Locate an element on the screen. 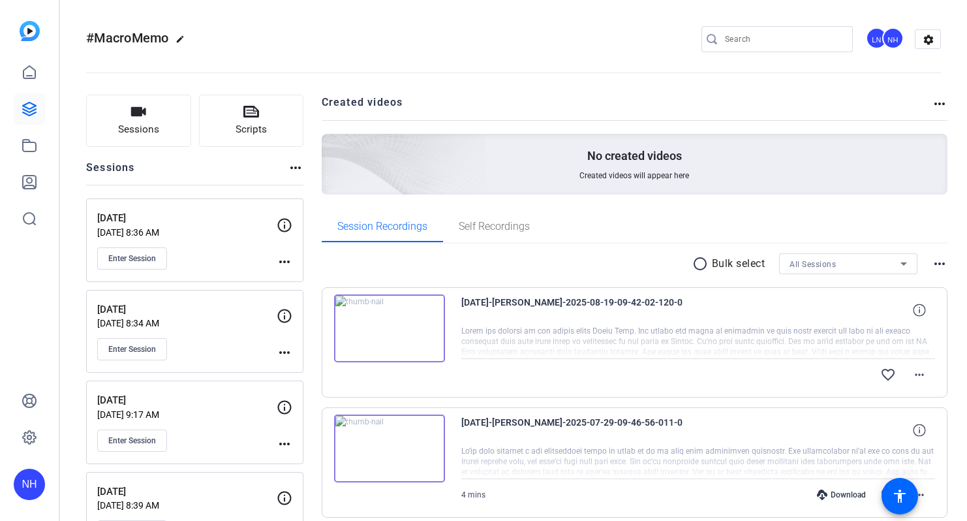 The image size is (967, 521). p: Bulk select is located at coordinates (739, 264).